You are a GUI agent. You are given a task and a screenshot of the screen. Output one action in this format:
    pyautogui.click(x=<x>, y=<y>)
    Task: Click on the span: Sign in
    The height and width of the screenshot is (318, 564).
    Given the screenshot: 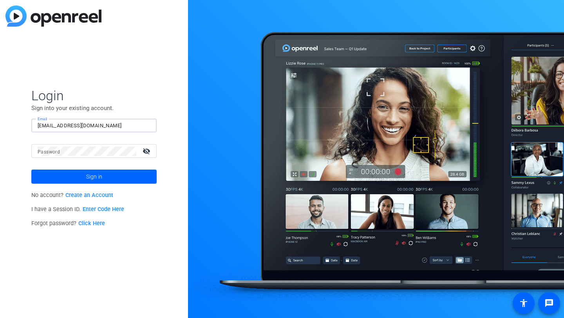 What is the action you would take?
    pyautogui.click(x=94, y=177)
    